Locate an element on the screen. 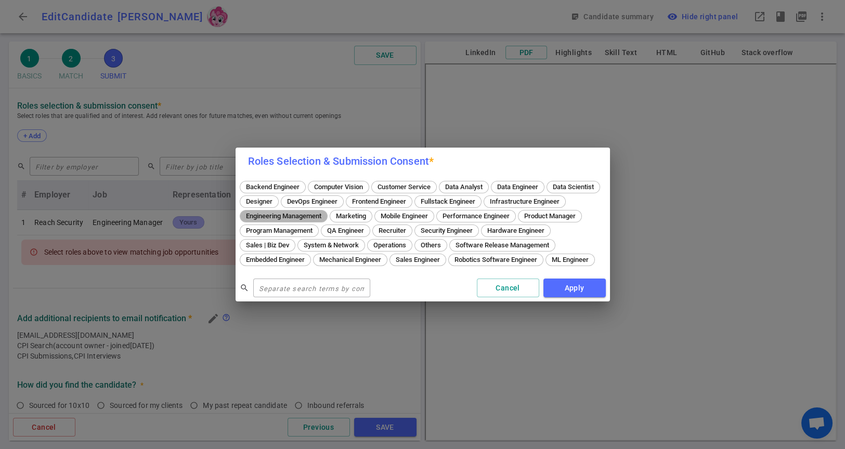  span: Customer Service is located at coordinates (404, 187).